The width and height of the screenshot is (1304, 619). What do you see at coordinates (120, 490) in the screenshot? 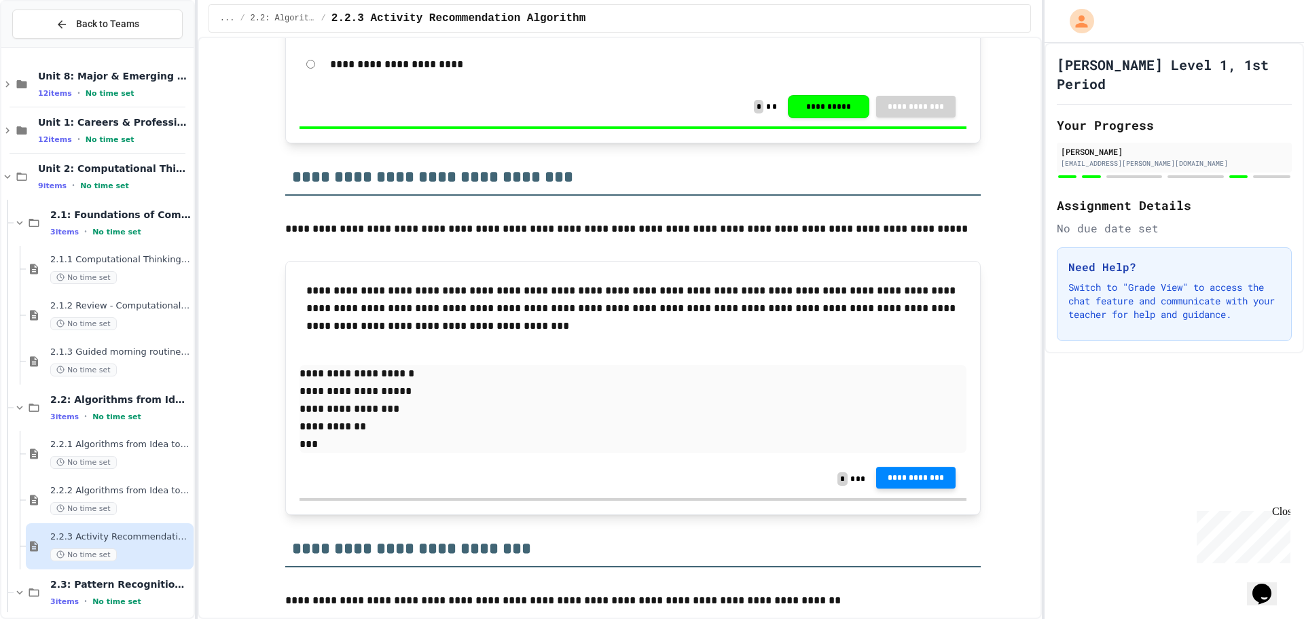
I see `span: 2.2.2 Algorithms from Idea to Flowchart - Review` at bounding box center [120, 490].